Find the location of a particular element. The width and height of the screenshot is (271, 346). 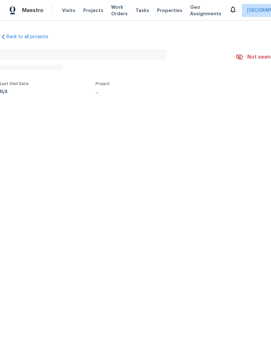

span: Project is located at coordinates (103, 84).